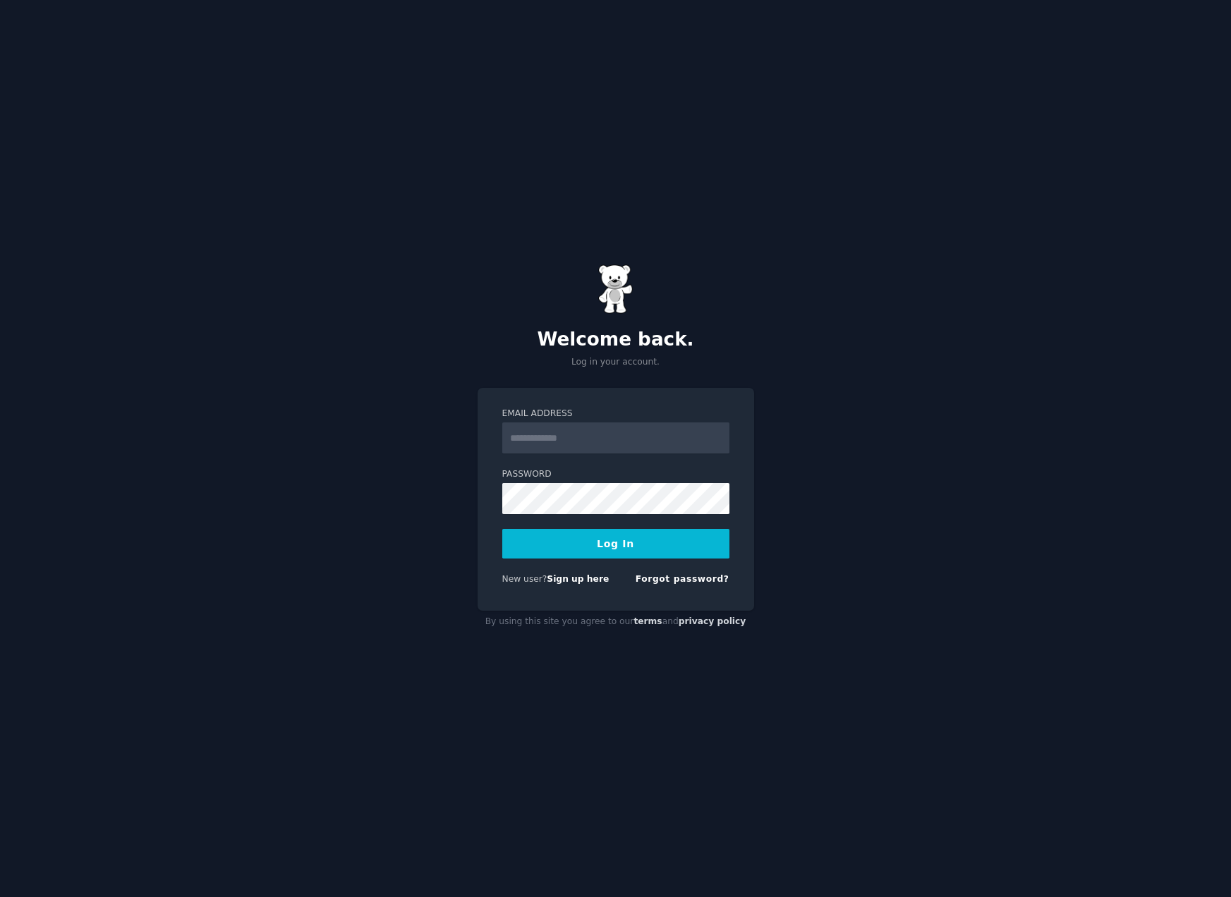  I want to click on a: Forgot password?, so click(682, 579).